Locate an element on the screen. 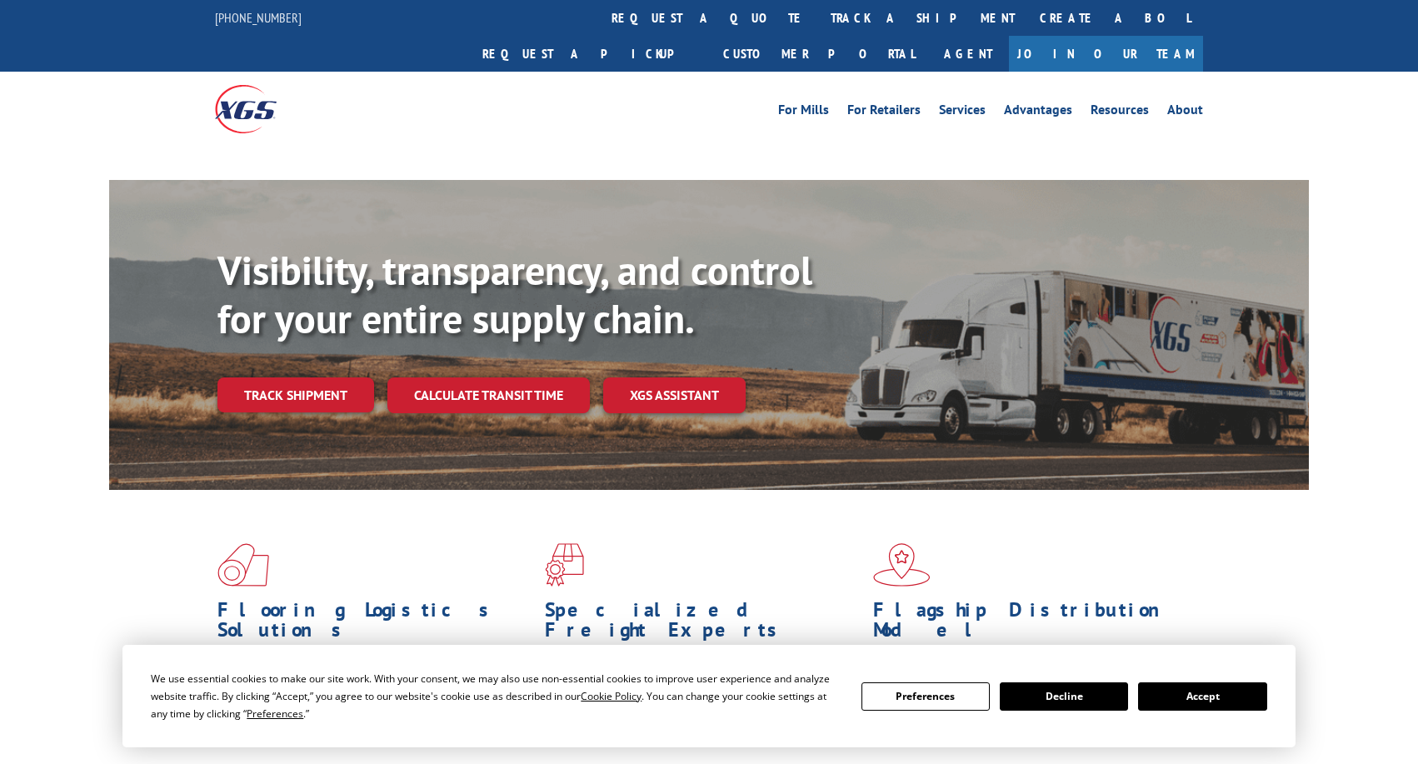 Image resolution: width=1418 pixels, height=764 pixels. b: Visibility, transparency, and control for your entire supply chain. is located at coordinates (515, 294).